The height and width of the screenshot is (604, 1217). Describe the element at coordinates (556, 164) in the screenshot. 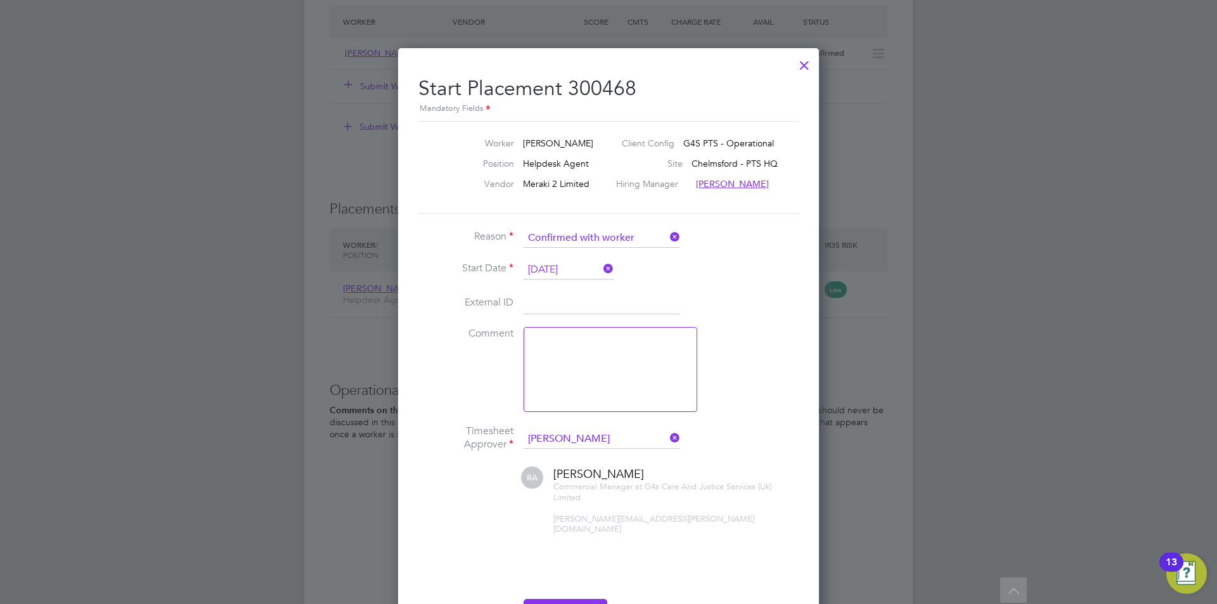

I see `span: Helpdesk Agent` at that location.